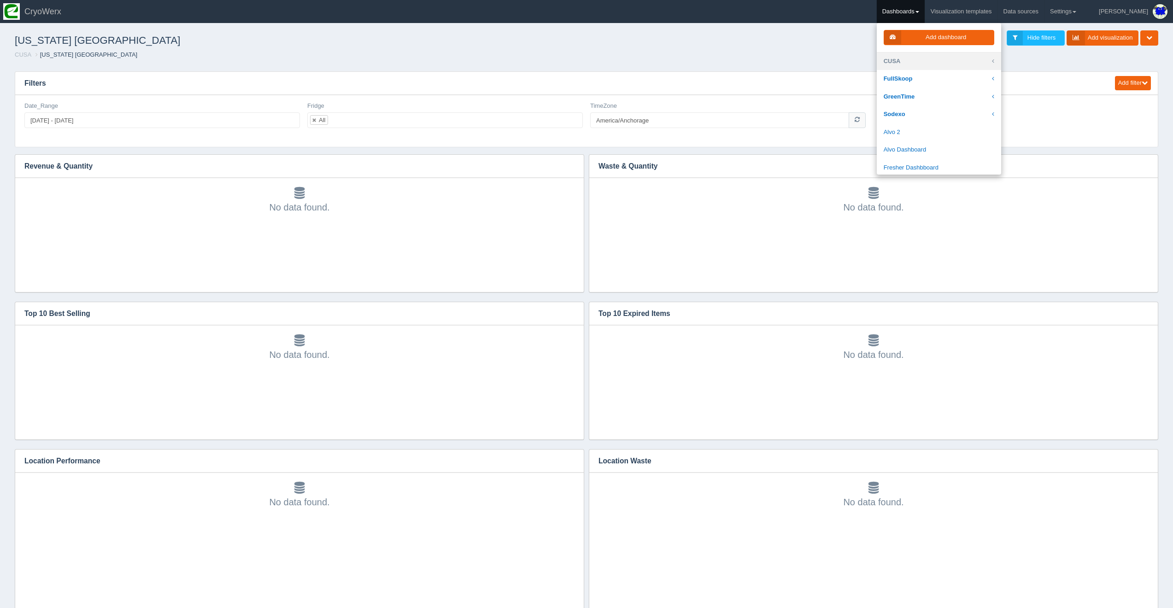 This screenshot has height=608, width=1173. I want to click on a: GreenTime, so click(939, 97).